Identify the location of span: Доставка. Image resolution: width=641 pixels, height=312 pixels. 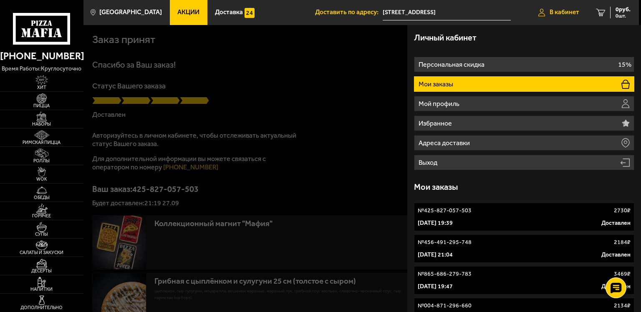
(229, 12).